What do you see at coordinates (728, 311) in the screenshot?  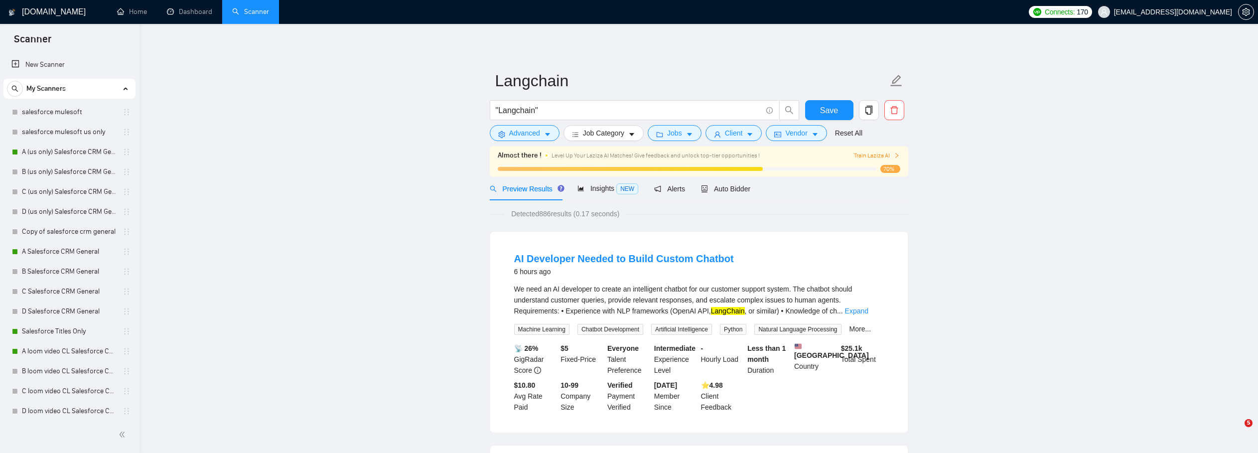 I see `mark: LangChain` at bounding box center [728, 311].